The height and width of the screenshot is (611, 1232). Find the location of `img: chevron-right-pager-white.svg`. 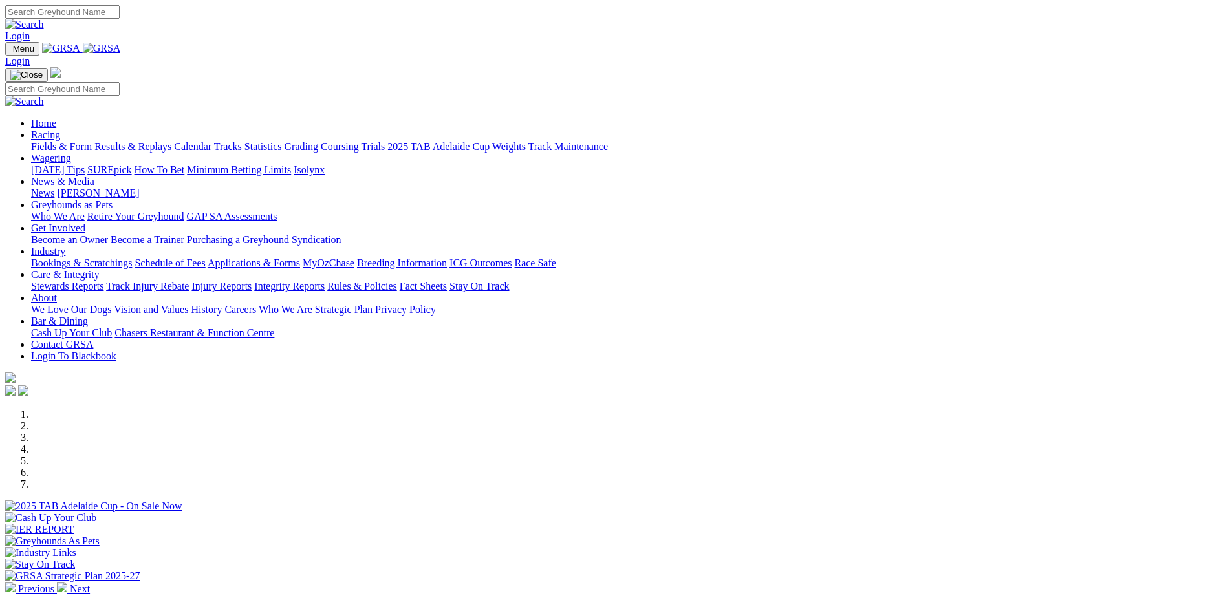

img: chevron-right-pager-white.svg is located at coordinates (62, 587).